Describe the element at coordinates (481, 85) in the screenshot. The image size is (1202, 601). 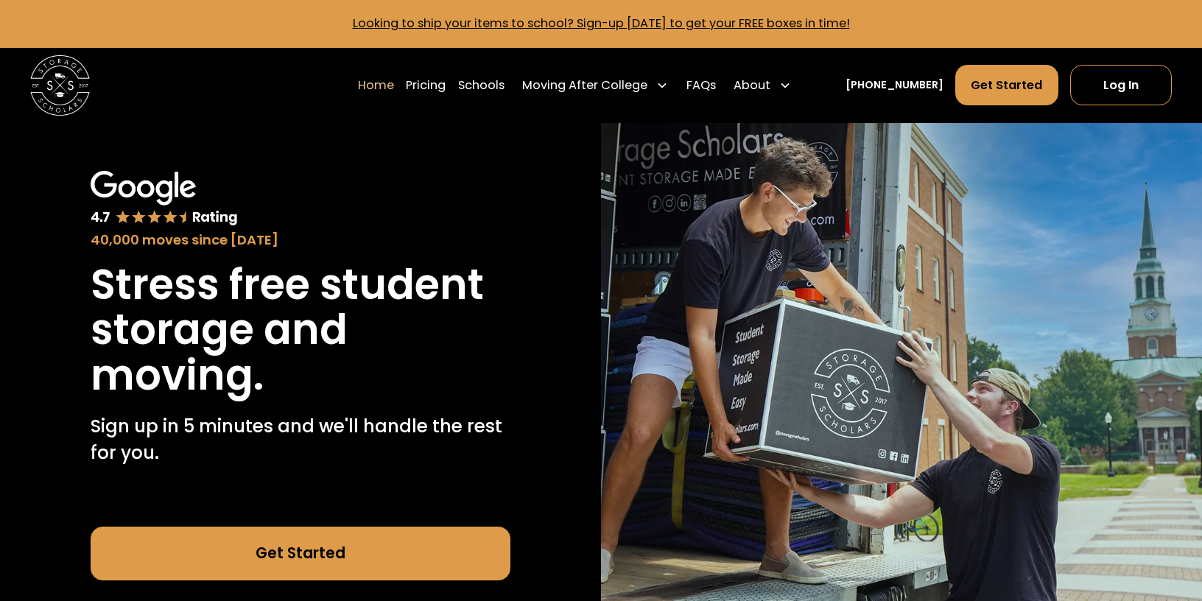
I see `a: Schools` at that location.